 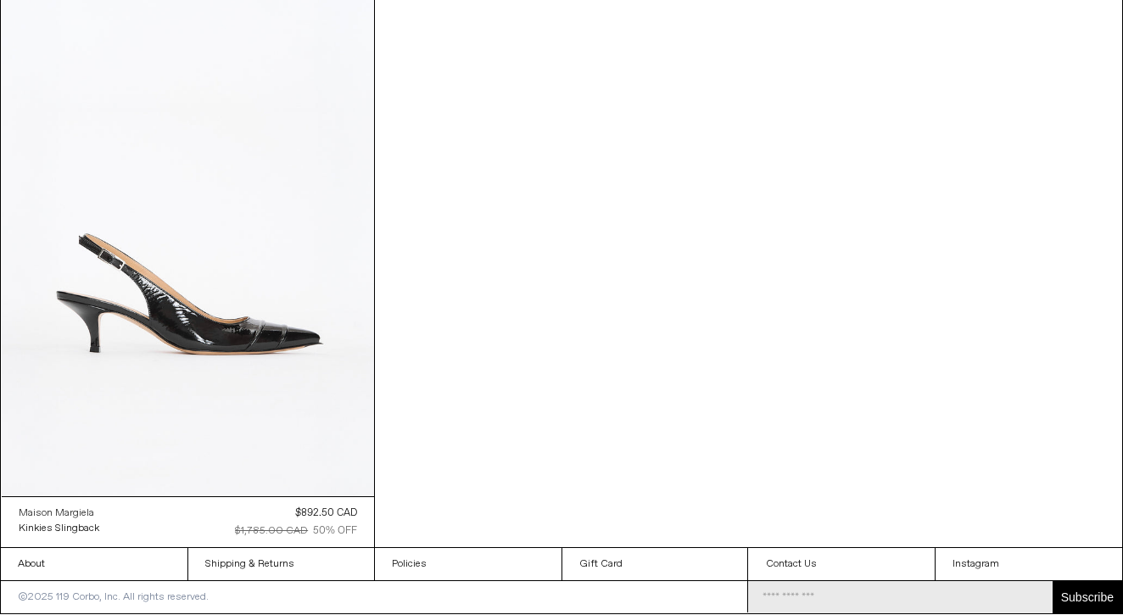 I want to click on a: Gift Card, so click(x=656, y=564).